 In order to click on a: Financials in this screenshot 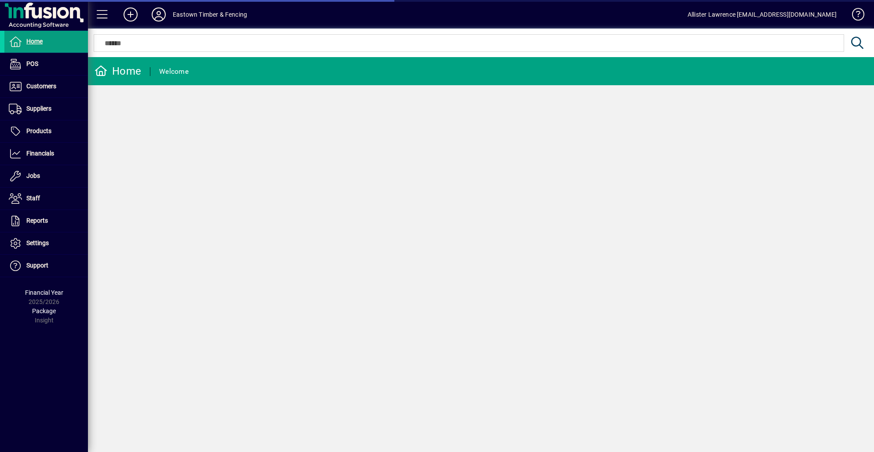, I will do `click(46, 154)`.